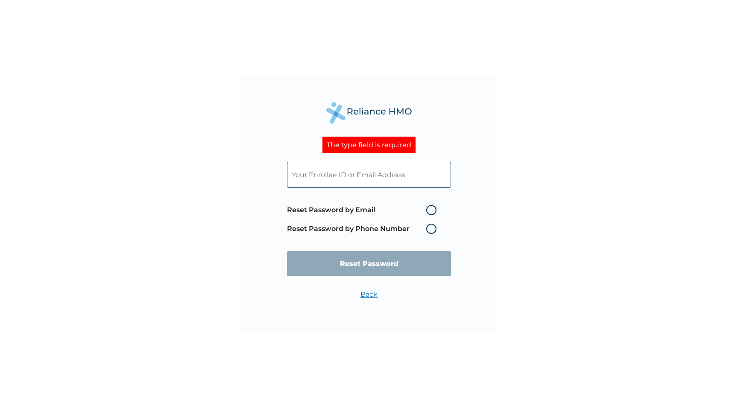 This screenshot has width=738, height=409. What do you see at coordinates (364, 220) in the screenshot?
I see `span: Password reset method` at bounding box center [364, 220].